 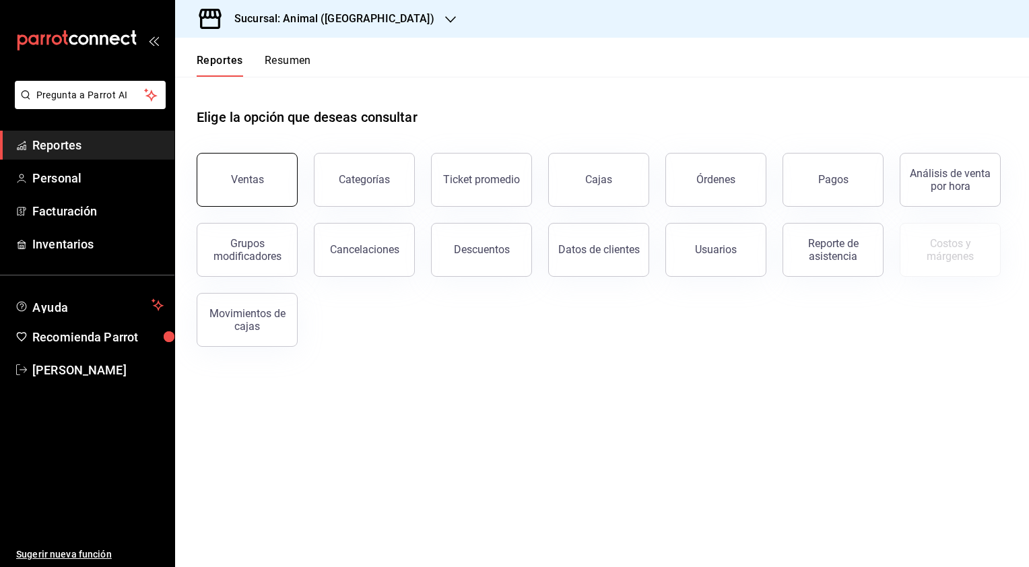 I want to click on div: navigation tabs, so click(x=254, y=65).